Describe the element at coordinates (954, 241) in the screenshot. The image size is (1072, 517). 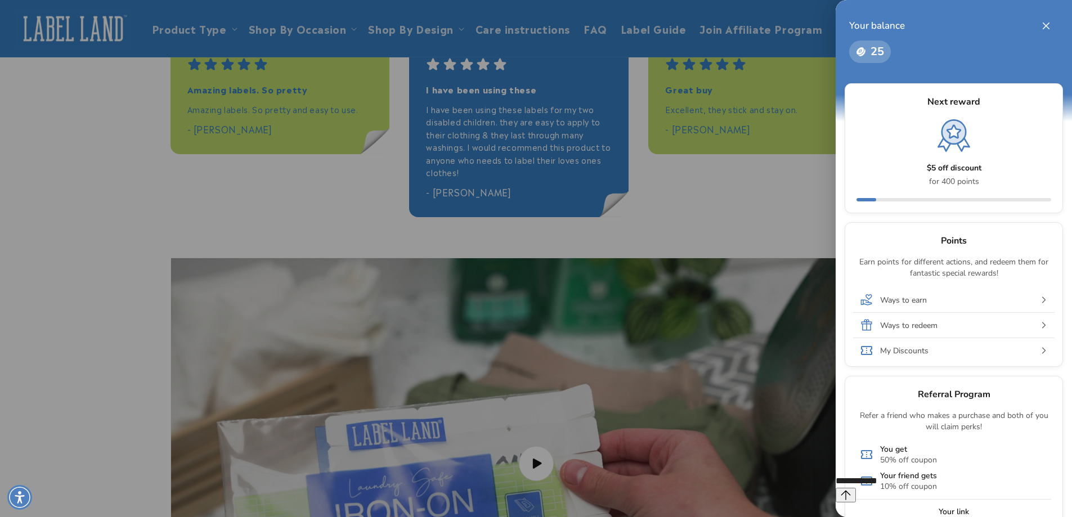
I see `p: Points` at that location.